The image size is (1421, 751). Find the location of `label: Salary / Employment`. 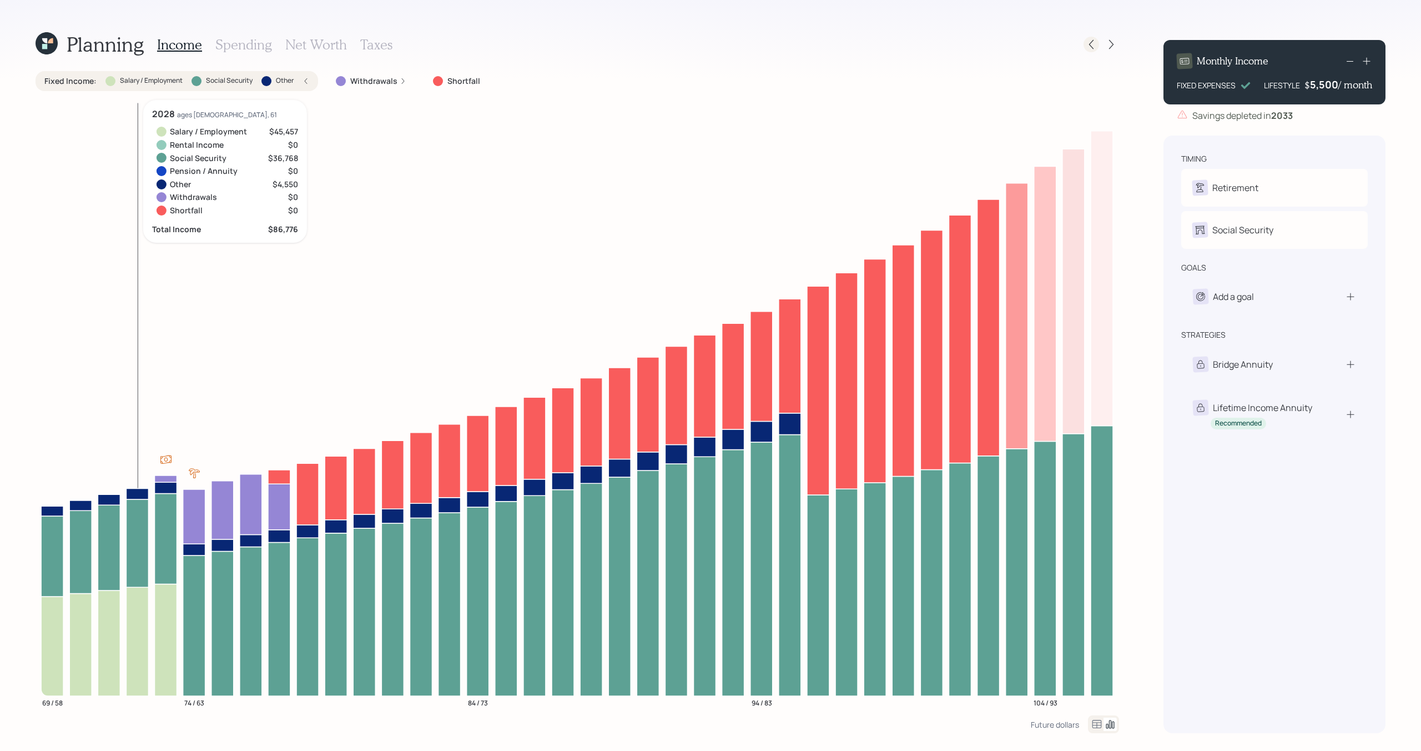

label: Salary / Employment is located at coordinates (151, 80).